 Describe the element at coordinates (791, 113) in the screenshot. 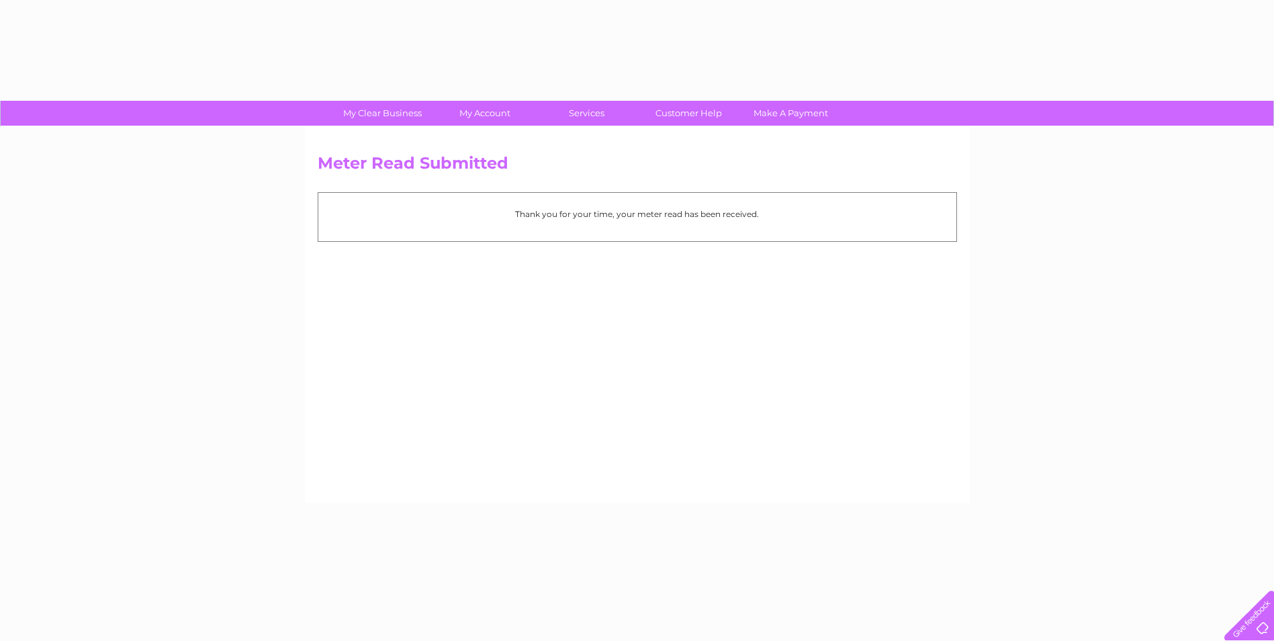

I see `a: Make A Payment` at that location.